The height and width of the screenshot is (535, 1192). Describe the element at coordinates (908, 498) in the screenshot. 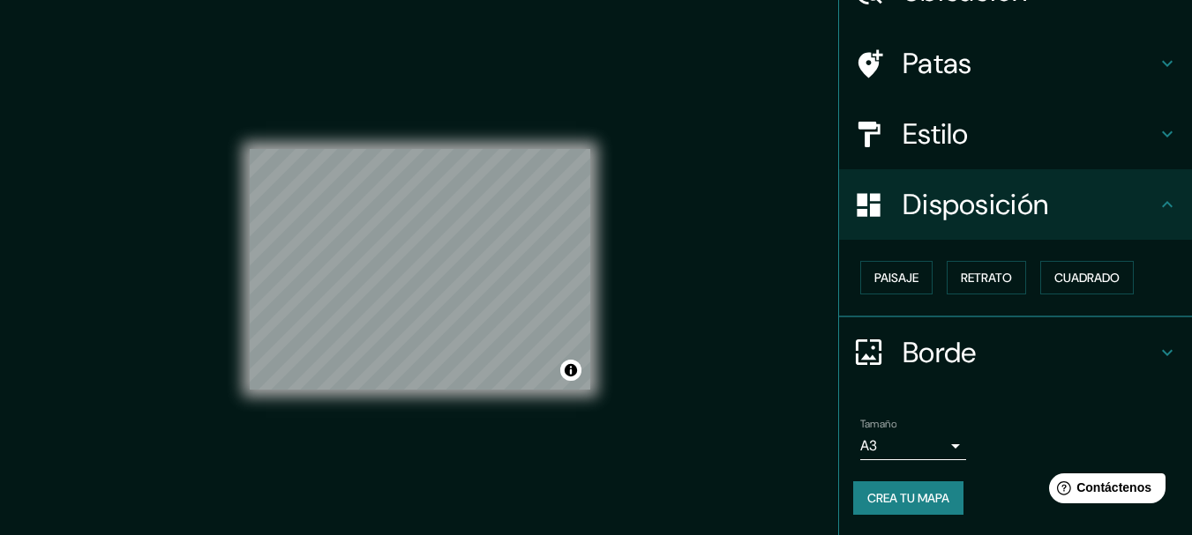

I see `font: Crea tu mapa` at that location.